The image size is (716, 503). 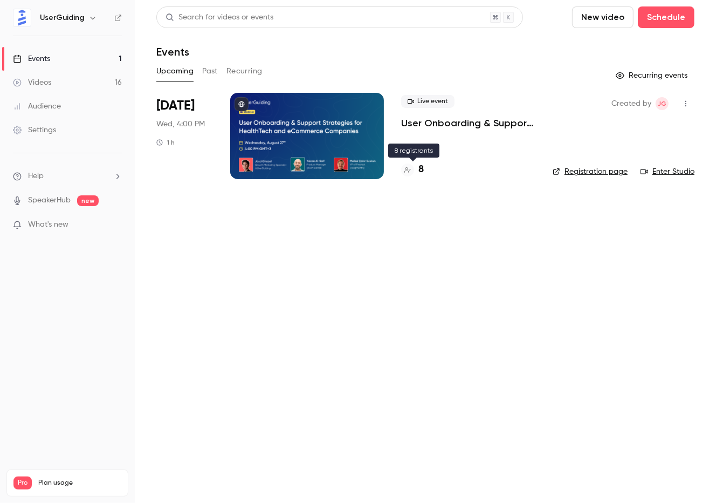 What do you see at coordinates (49, 200) in the screenshot?
I see `a: SpeakerHub` at bounding box center [49, 200].